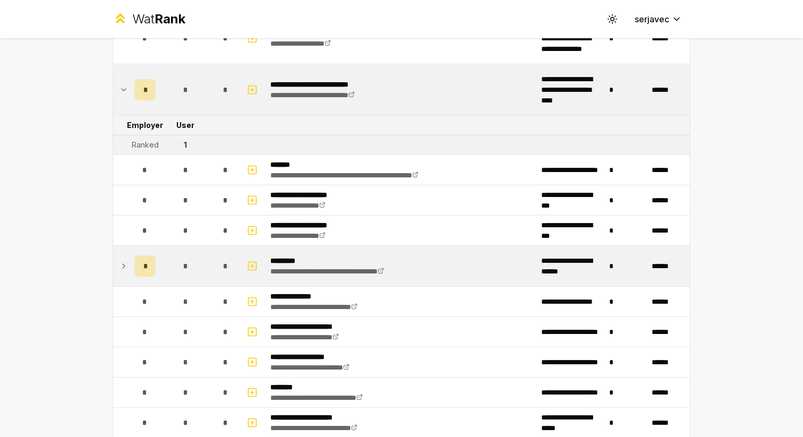 Image resolution: width=803 pixels, height=437 pixels. Describe the element at coordinates (170, 19) in the screenshot. I see `span: Rank` at that location.